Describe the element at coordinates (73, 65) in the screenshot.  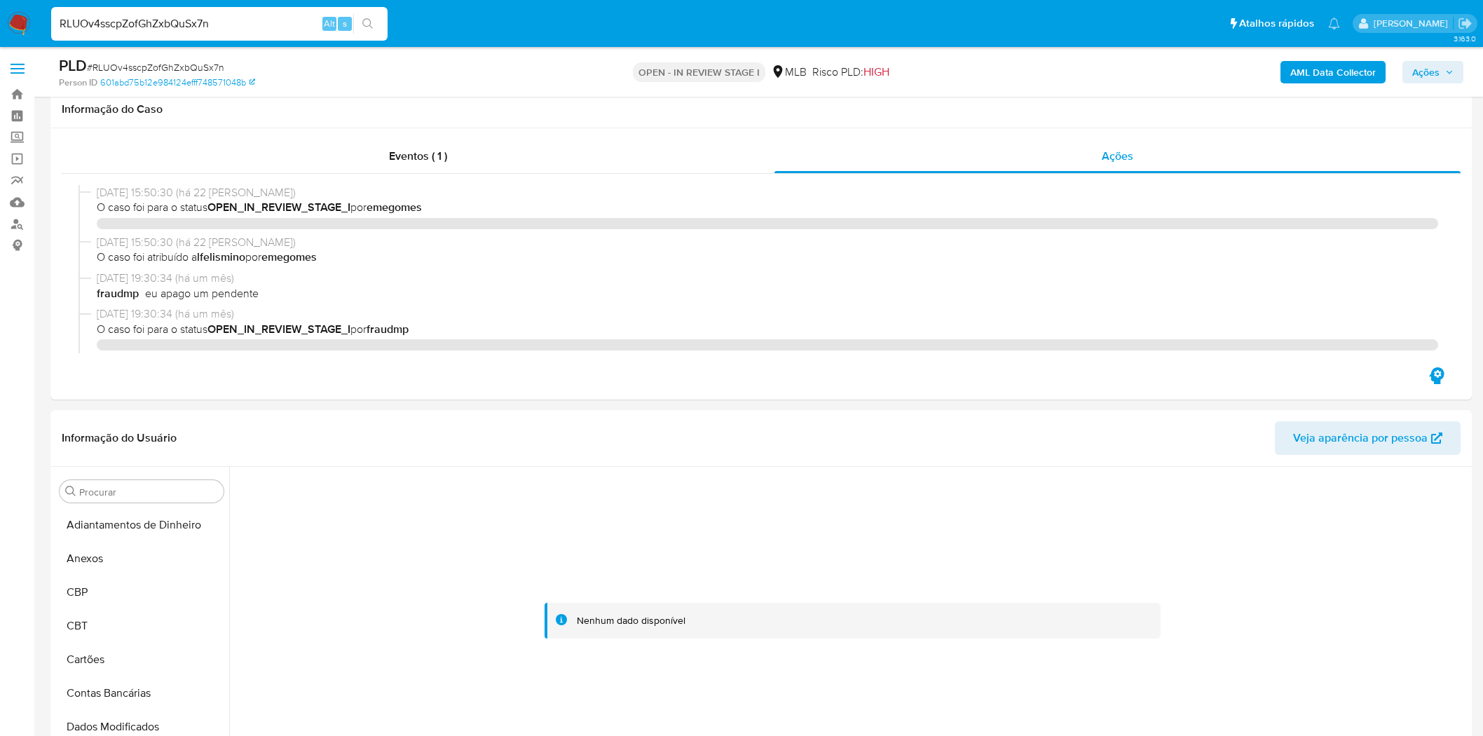
I see `b: PLD` at that location.